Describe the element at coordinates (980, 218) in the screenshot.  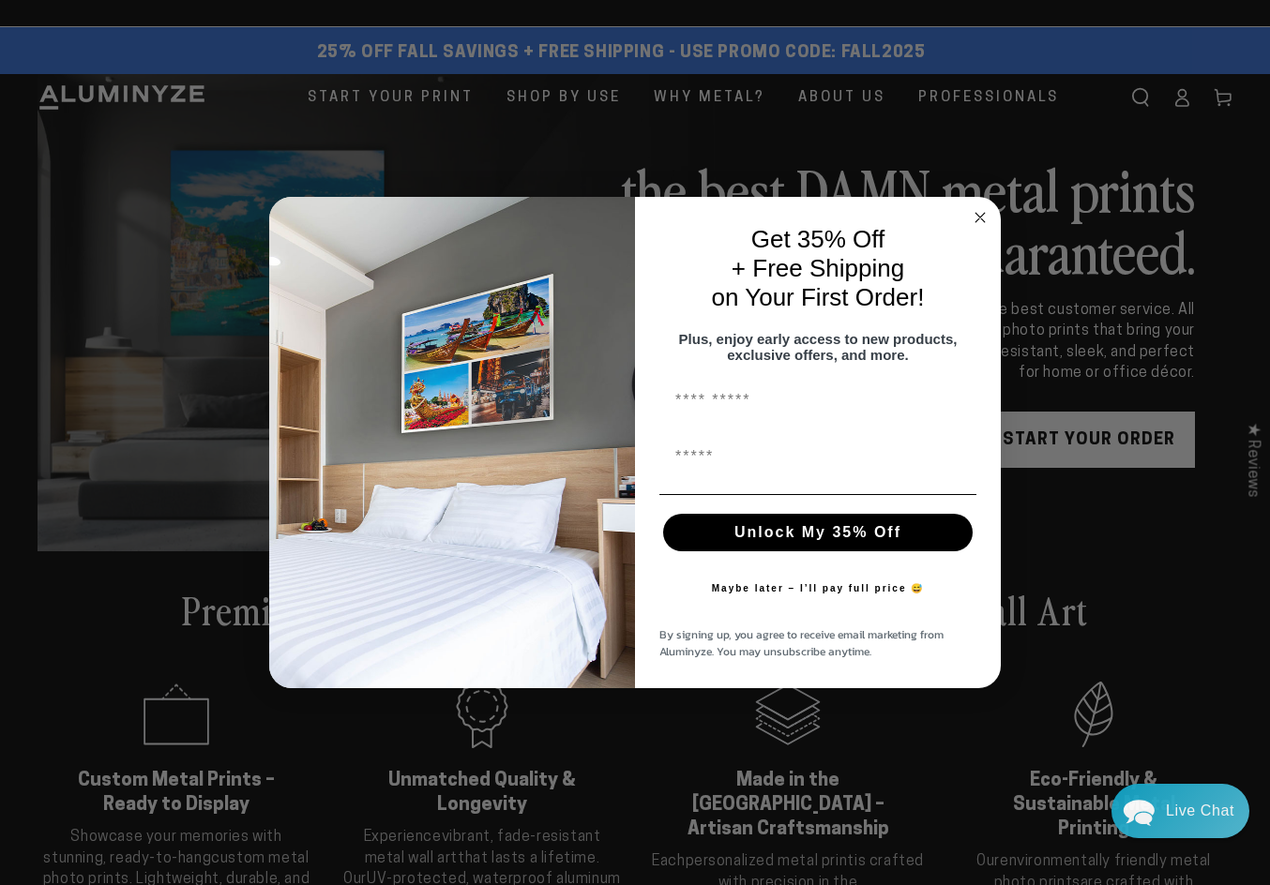
I see `button: Close dialog` at that location.